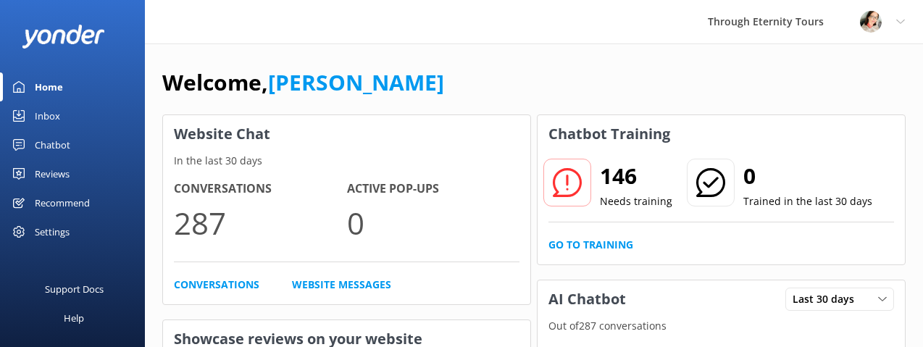 Image resolution: width=923 pixels, height=347 pixels. I want to click on div: Help, so click(74, 318).